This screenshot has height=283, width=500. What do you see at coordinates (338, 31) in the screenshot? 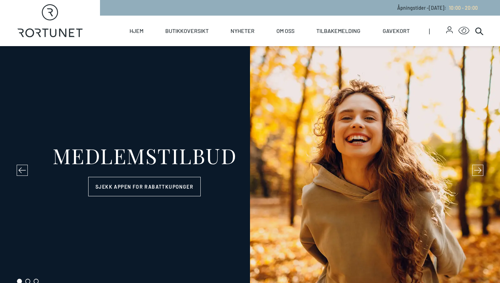
I see `a: Tilbakemelding` at bounding box center [338, 31].